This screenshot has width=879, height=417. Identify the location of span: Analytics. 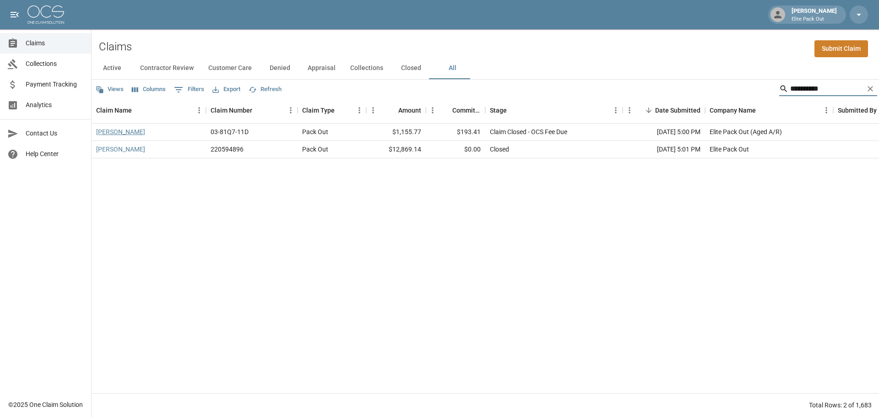
(54, 105).